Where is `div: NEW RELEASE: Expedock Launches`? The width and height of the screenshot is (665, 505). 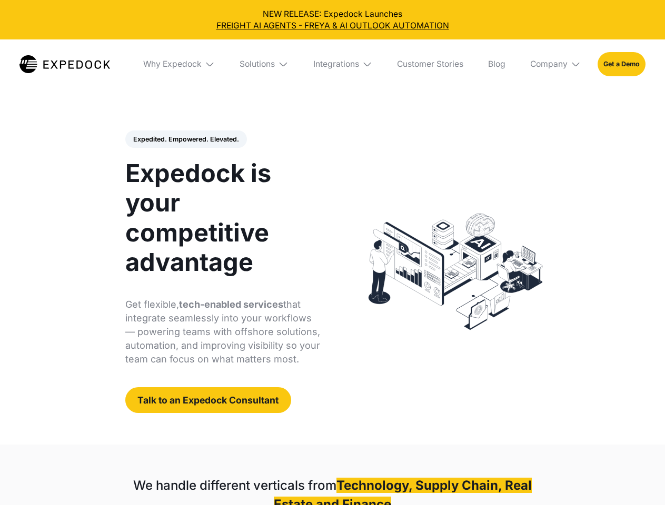
div: NEW RELEASE: Expedock Launches is located at coordinates (333, 20).